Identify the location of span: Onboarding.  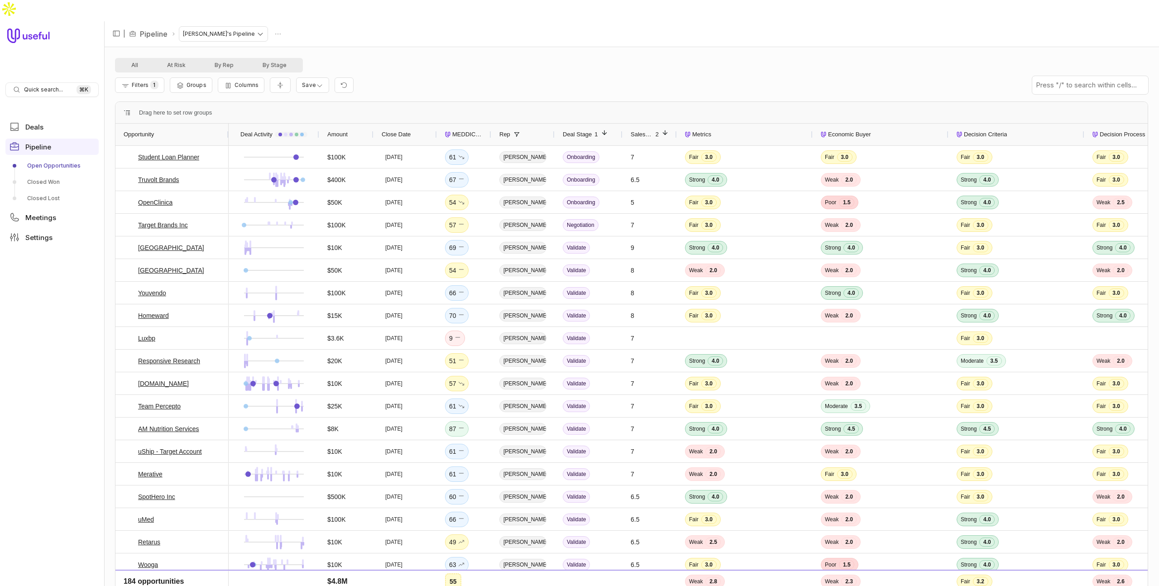
(581, 202).